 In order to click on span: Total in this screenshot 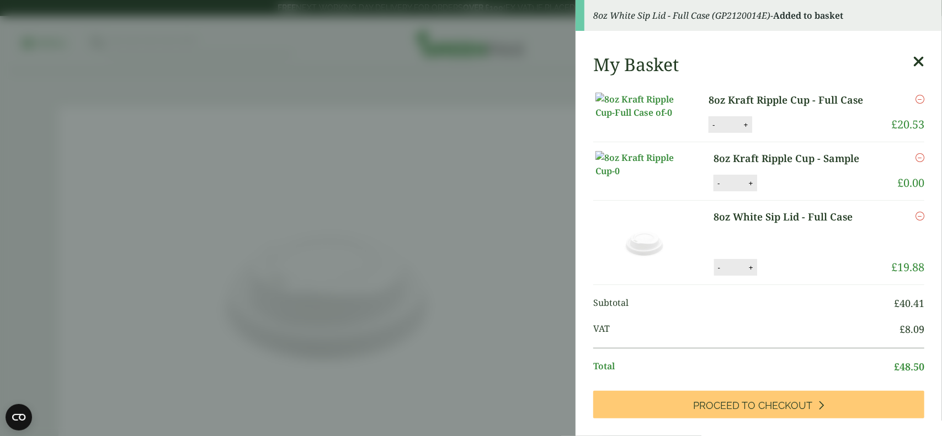, I will do `click(743, 367)`.